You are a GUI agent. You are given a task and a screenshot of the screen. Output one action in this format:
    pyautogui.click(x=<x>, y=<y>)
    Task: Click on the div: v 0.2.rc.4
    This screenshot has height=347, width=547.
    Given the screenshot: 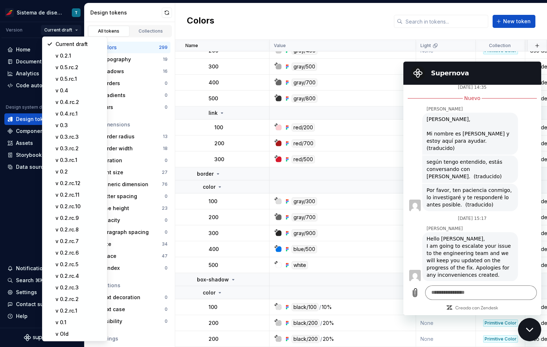 What is the action you would take?
    pyautogui.click(x=79, y=276)
    